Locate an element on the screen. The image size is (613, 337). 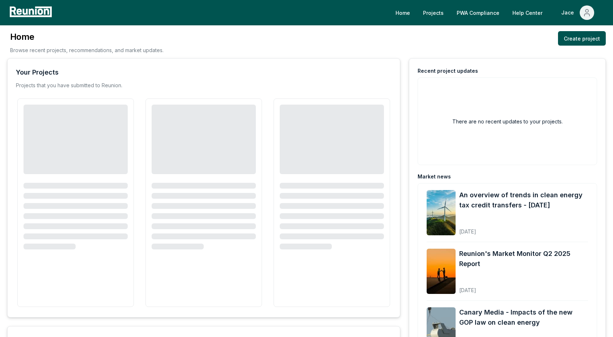
a: Help Center is located at coordinates (527, 13).